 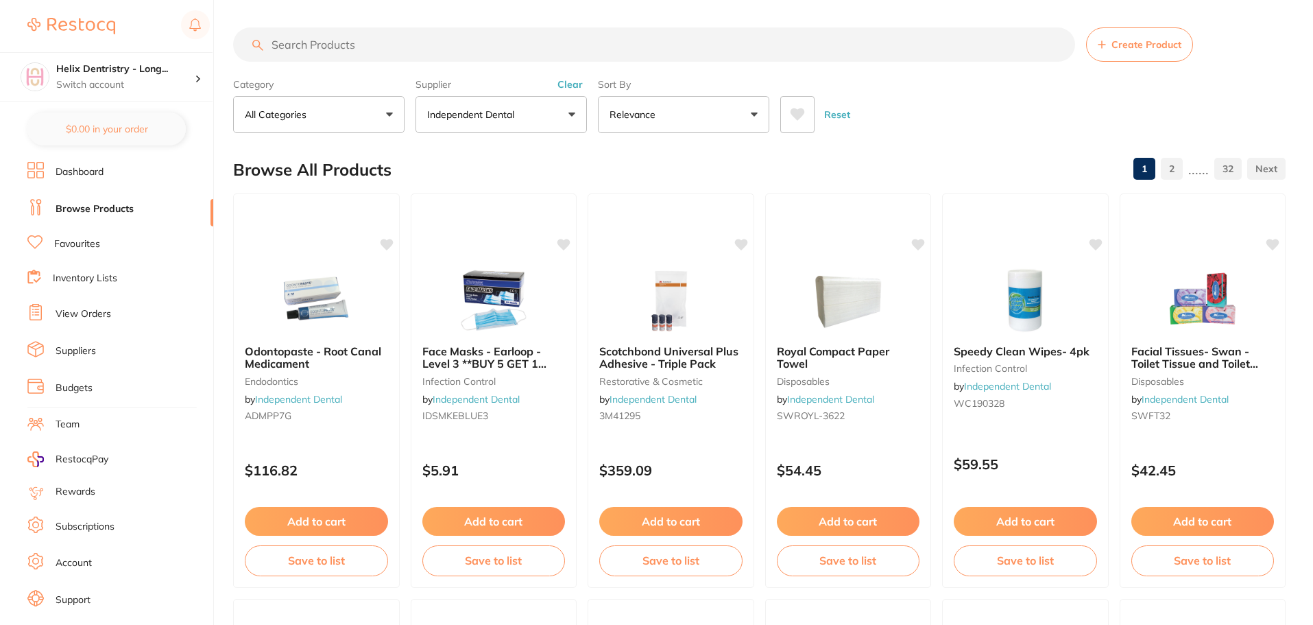 I want to click on a: Team, so click(x=67, y=425).